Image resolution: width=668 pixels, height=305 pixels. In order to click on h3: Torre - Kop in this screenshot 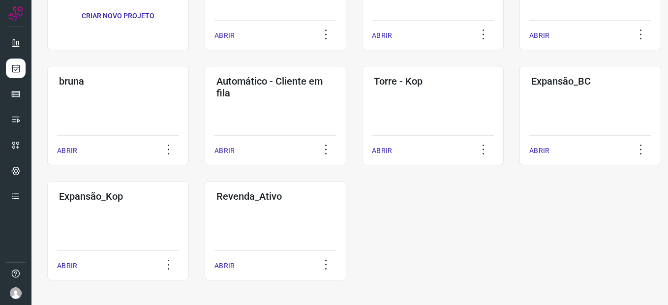, I will do `click(433, 81)`.